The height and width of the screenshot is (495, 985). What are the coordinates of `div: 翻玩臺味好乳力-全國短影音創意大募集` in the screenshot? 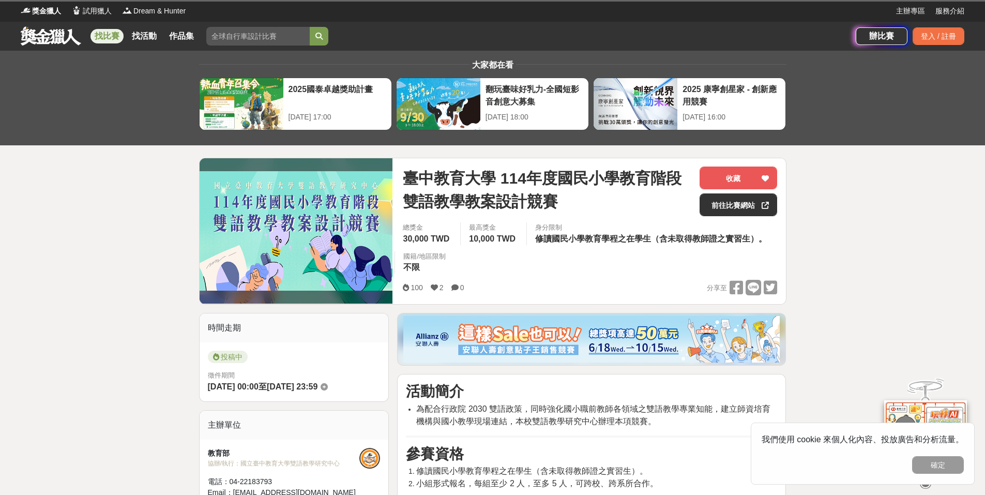 It's located at (534, 95).